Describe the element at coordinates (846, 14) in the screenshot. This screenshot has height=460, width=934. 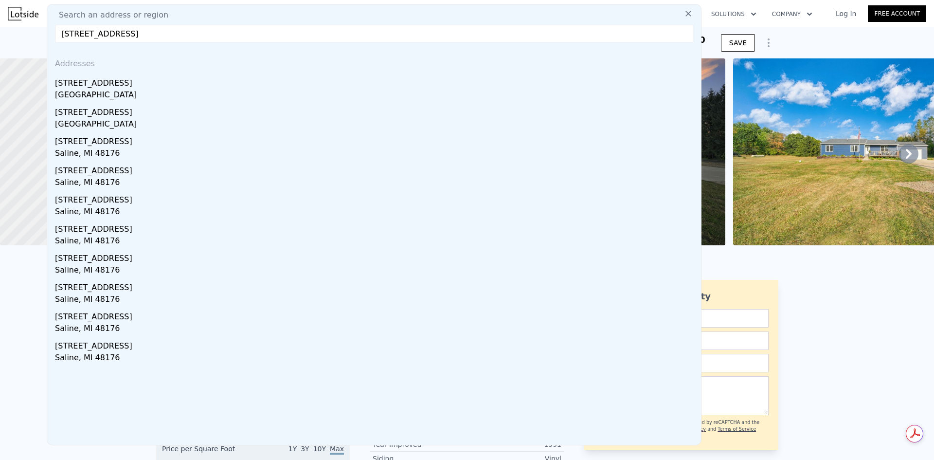
I see `a: Log In` at that location.